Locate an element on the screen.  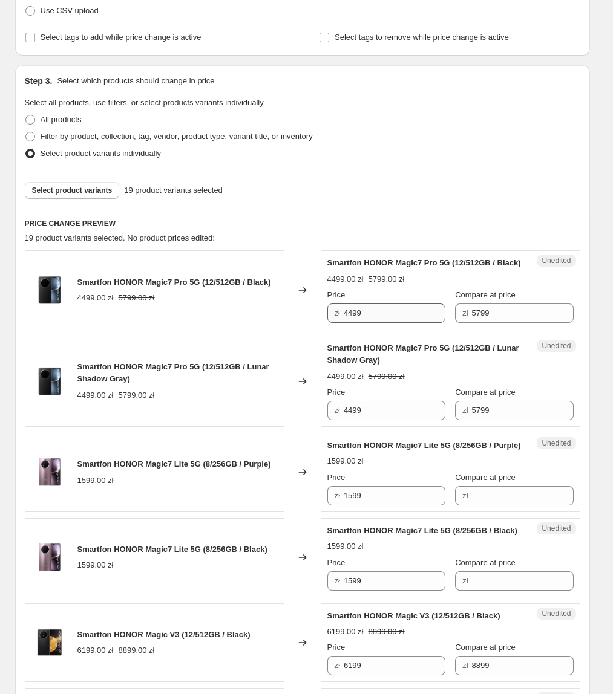
span: Use CSV upload is located at coordinates (70, 10).